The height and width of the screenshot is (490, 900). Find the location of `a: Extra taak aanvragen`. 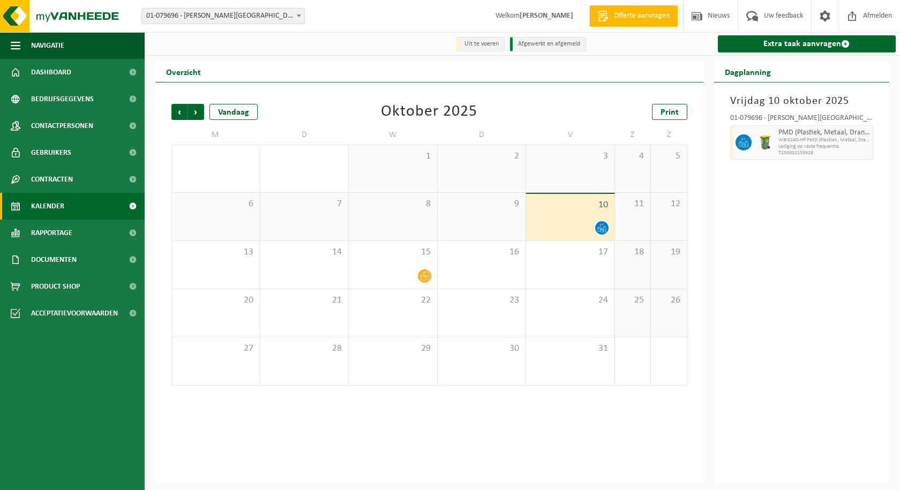

a: Extra taak aanvragen is located at coordinates (807, 44).